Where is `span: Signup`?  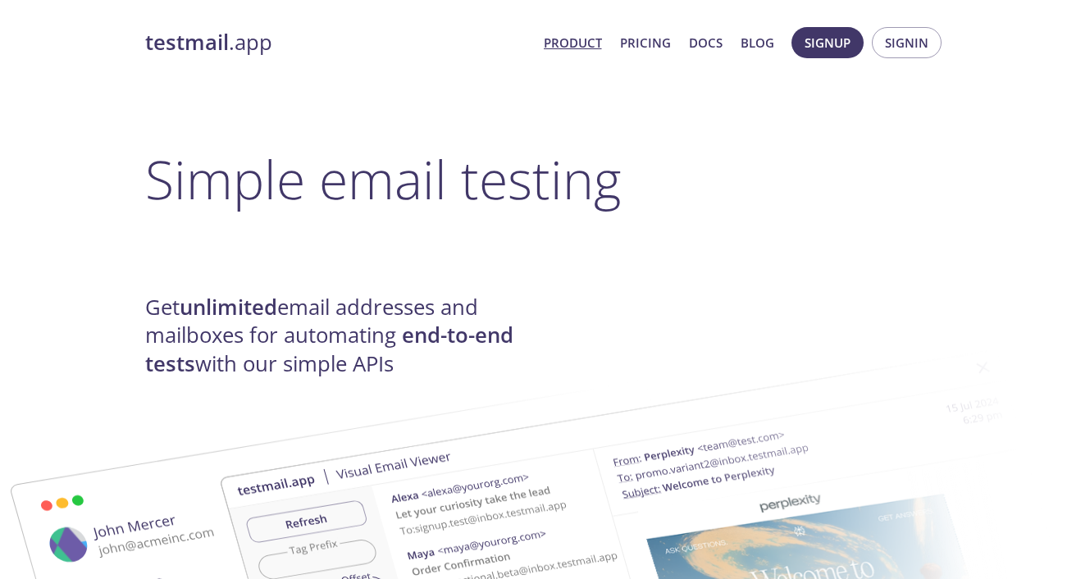
span: Signup is located at coordinates (828, 43).